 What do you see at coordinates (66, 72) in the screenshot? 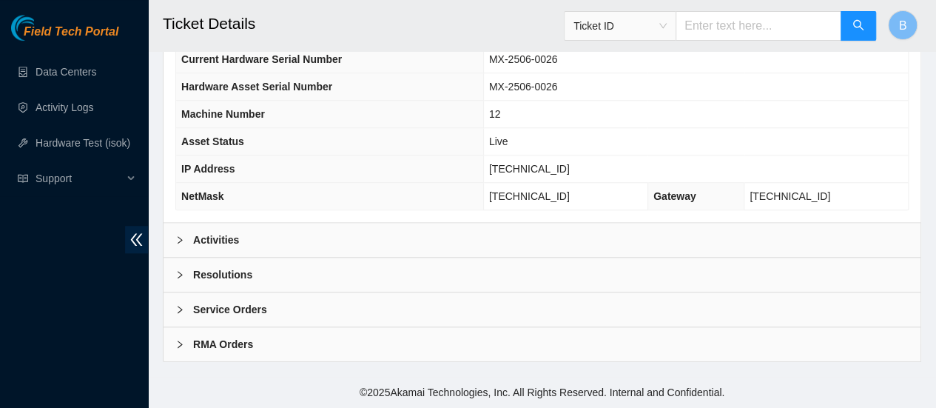
I see `a: Data Centers` at bounding box center [66, 72].